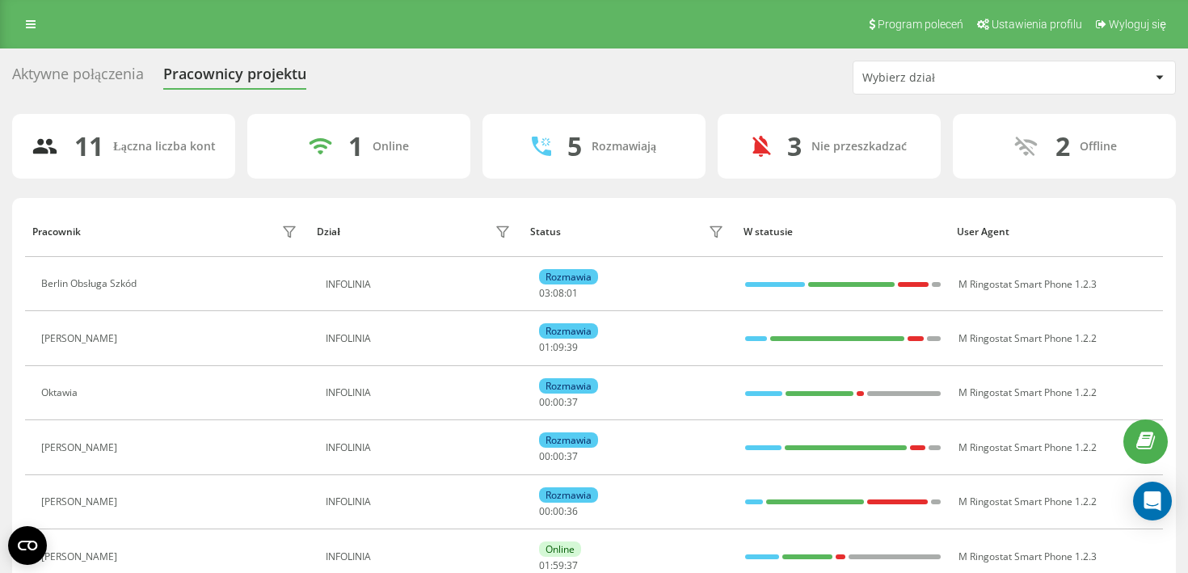 Image resolution: width=1188 pixels, height=573 pixels. I want to click on div: W statusie, so click(842, 232).